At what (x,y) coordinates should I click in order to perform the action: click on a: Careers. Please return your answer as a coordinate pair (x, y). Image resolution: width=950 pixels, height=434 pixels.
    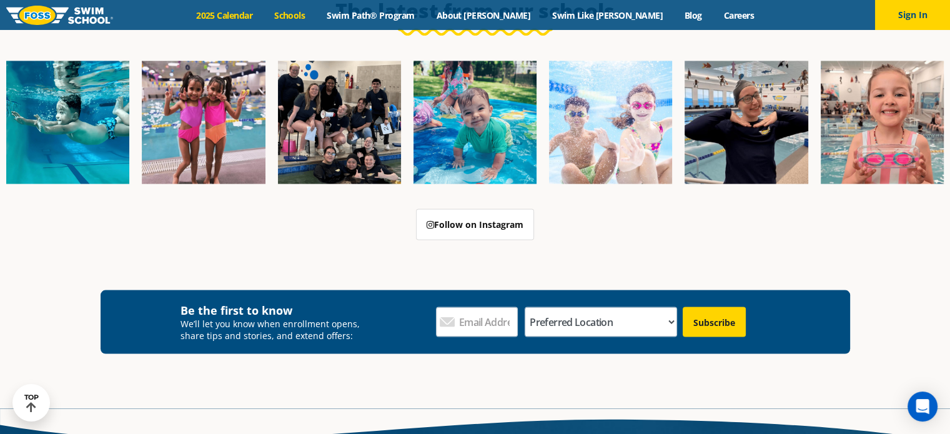
    Looking at the image, I should click on (738, 15).